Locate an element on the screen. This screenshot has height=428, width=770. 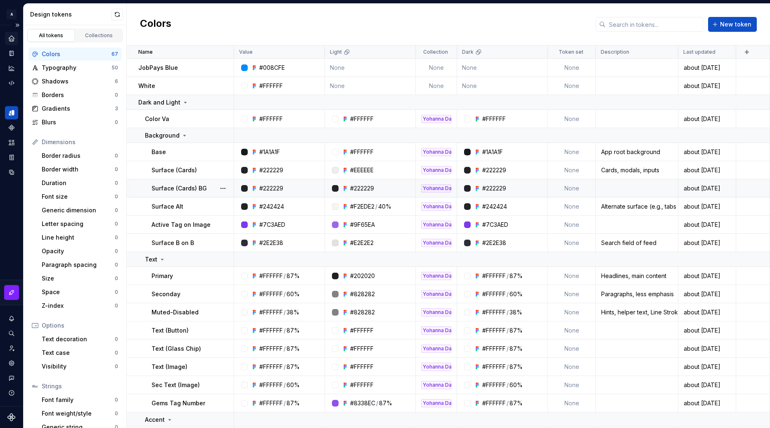
a: Line height0 is located at coordinates (80, 237).